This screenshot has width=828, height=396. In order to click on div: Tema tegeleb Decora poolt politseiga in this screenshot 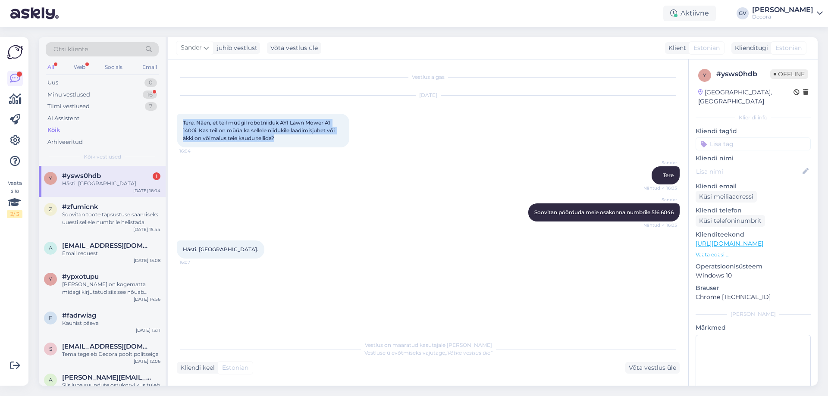, I will do `click(111, 354)`.